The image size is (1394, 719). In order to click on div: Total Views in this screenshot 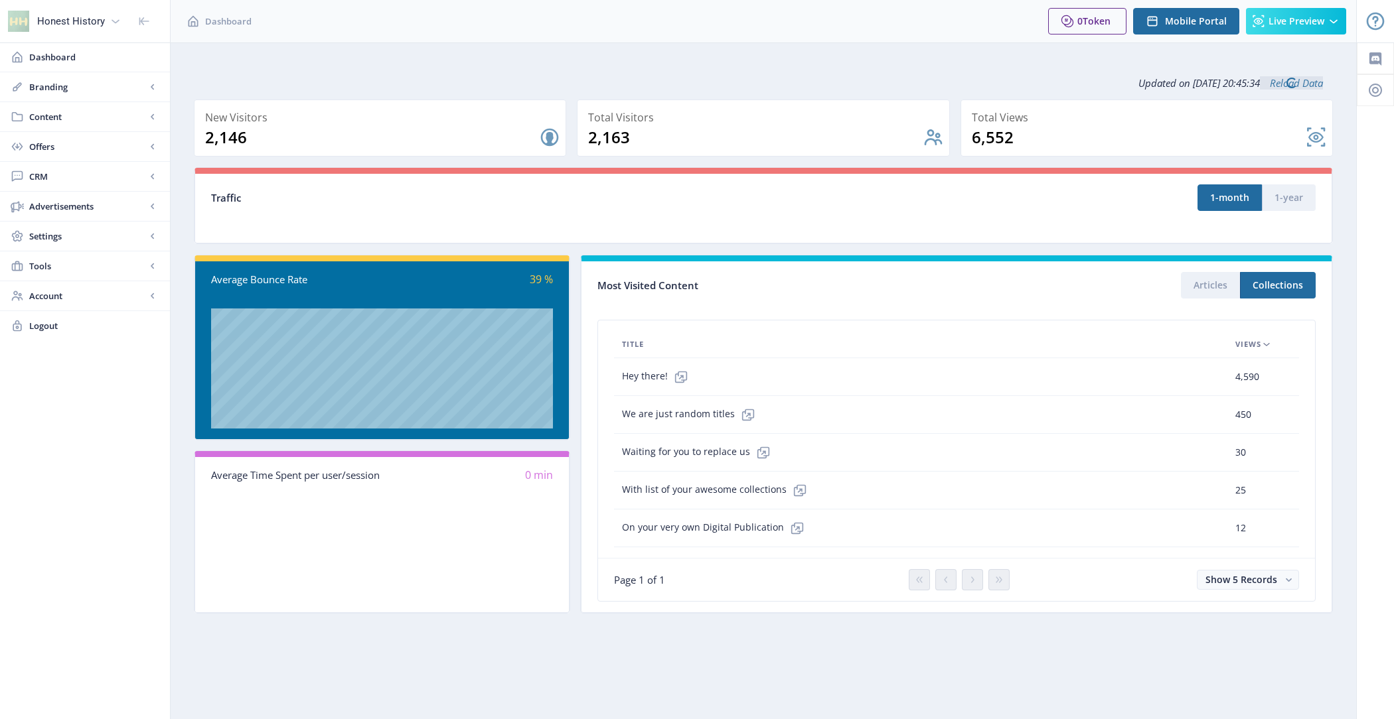, I will do `click(1149, 117)`.